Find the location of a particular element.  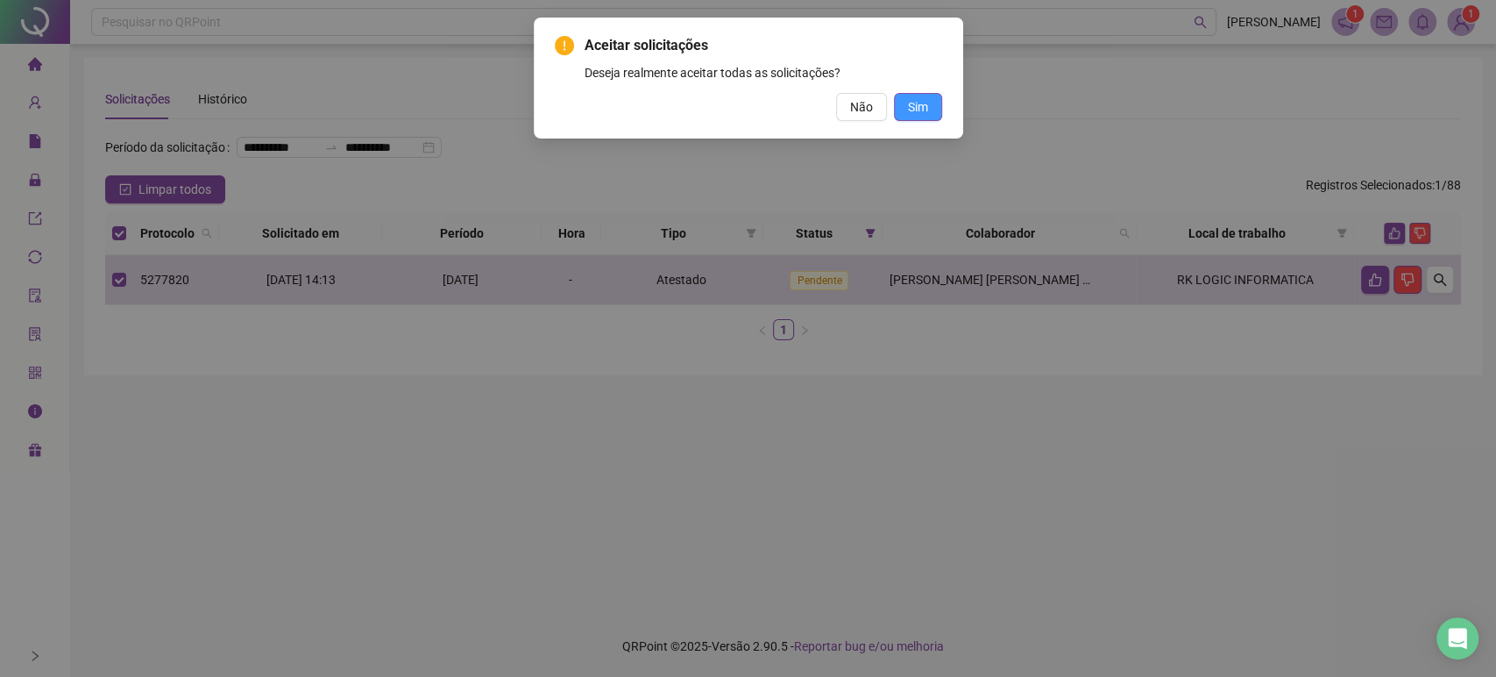

div: Deseja realmente aceitar todas as solicitações? is located at coordinates (764, 73).